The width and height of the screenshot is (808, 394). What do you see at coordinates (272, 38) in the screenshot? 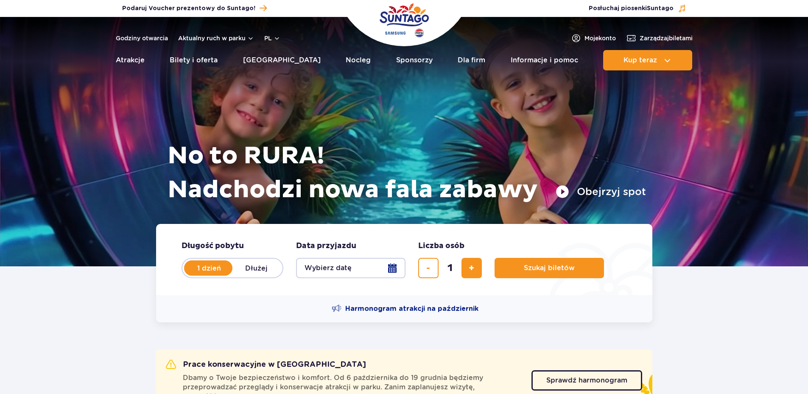
I see `button: pl` at bounding box center [272, 38].